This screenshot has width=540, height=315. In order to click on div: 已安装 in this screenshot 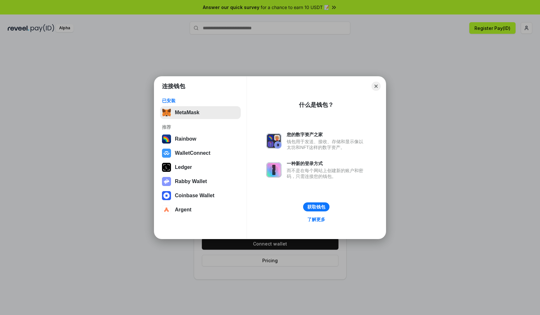, I will do `click(200, 101)`.